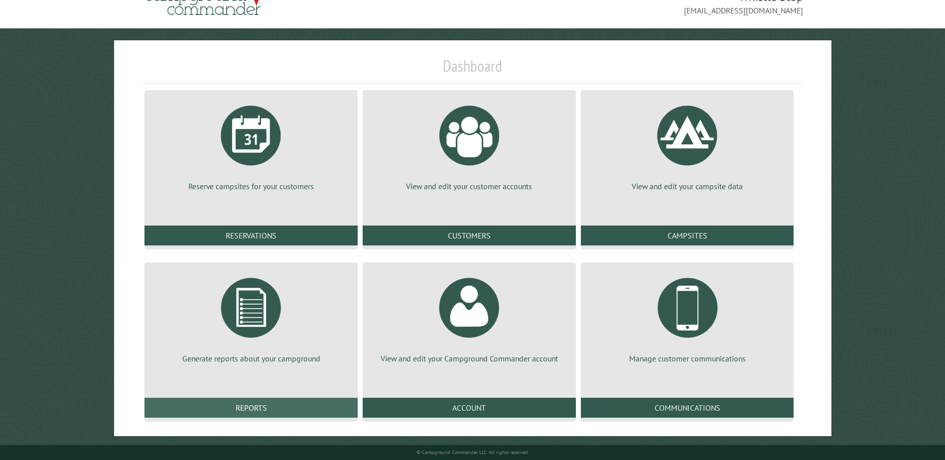 Image resolution: width=945 pixels, height=460 pixels. I want to click on p: Reserve campsites for your customers, so click(251, 186).